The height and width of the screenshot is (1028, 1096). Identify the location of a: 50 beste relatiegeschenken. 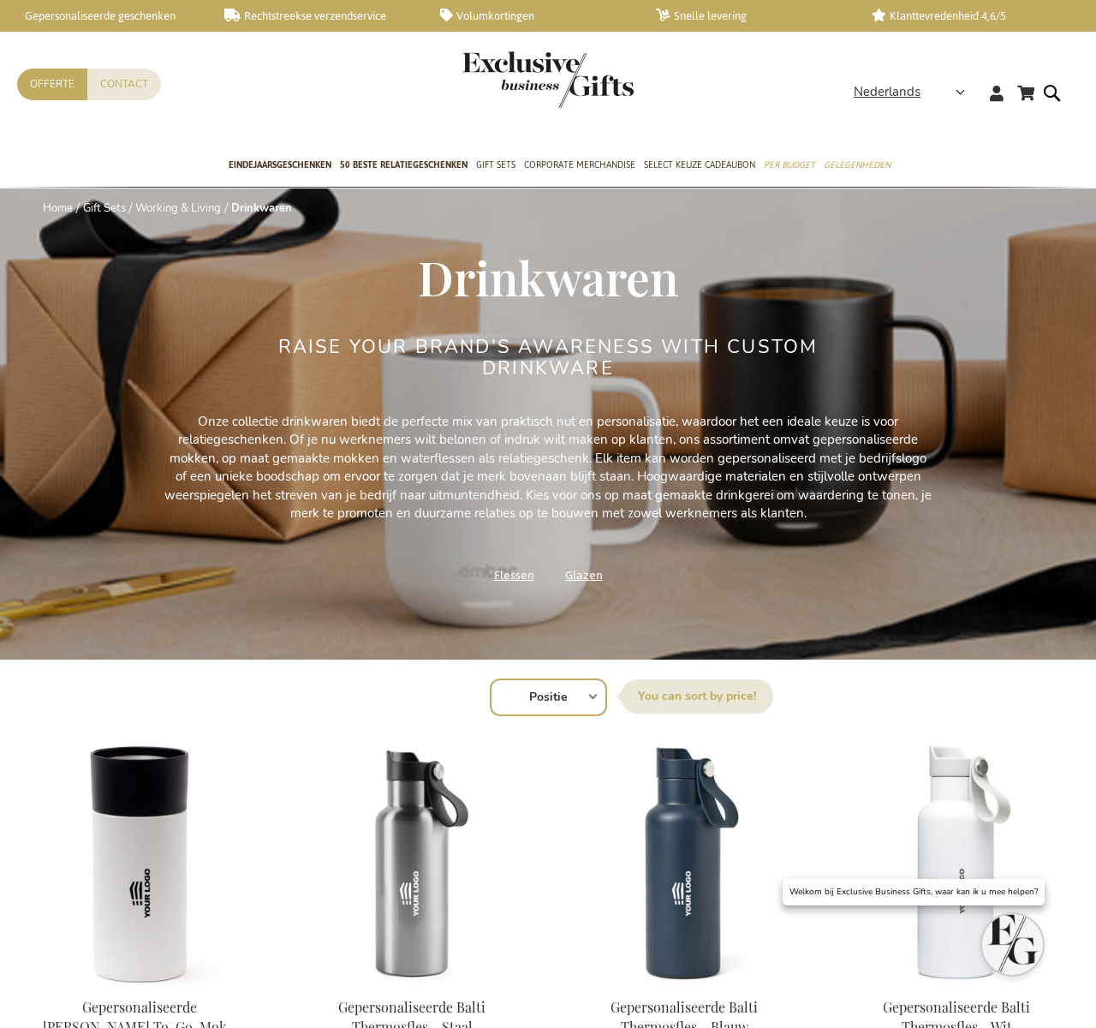
(403, 166).